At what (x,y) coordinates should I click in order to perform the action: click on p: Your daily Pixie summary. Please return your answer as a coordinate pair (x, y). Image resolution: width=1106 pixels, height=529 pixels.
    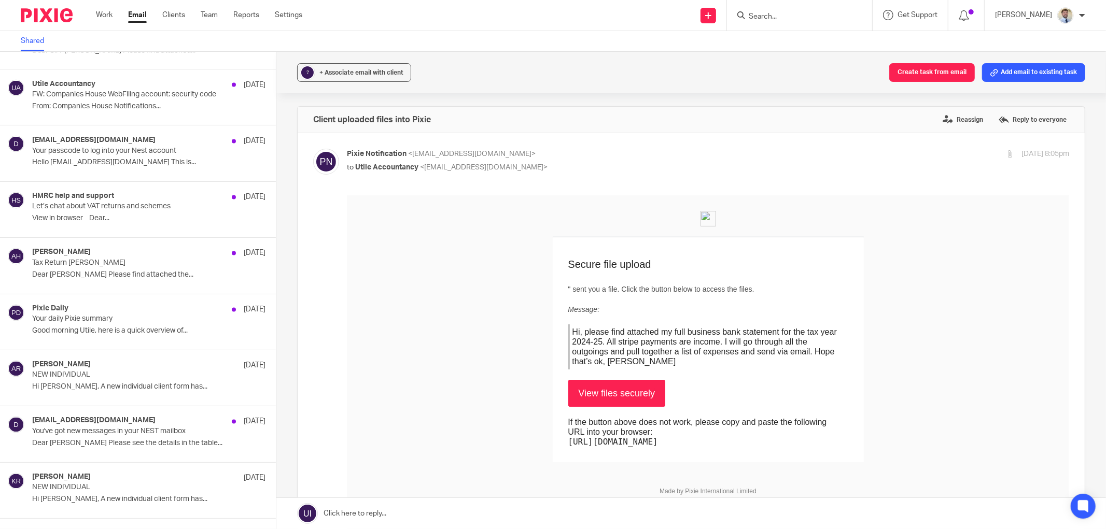
    Looking at the image, I should click on (125, 319).